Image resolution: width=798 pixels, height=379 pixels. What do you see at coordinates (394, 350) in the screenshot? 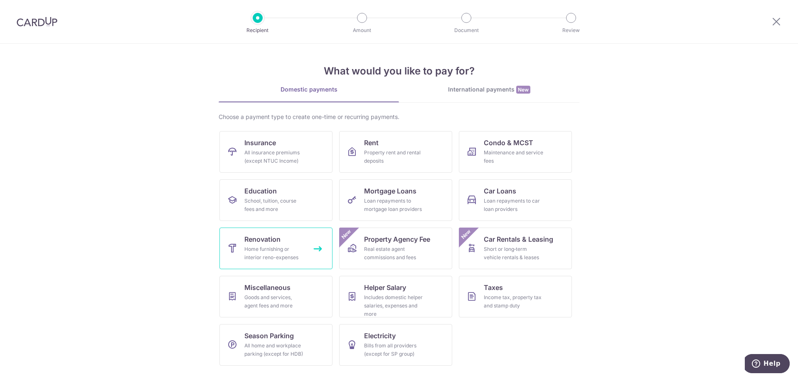
I see `div: Bills from all providers (except for SP group)` at bounding box center [394, 350].